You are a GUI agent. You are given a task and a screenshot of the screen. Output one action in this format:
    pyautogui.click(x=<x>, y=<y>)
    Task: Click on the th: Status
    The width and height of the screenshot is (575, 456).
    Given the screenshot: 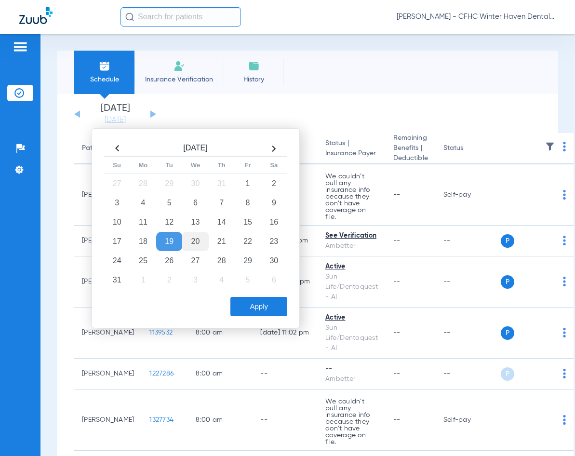 What is the action you would take?
    pyautogui.click(x=468, y=148)
    